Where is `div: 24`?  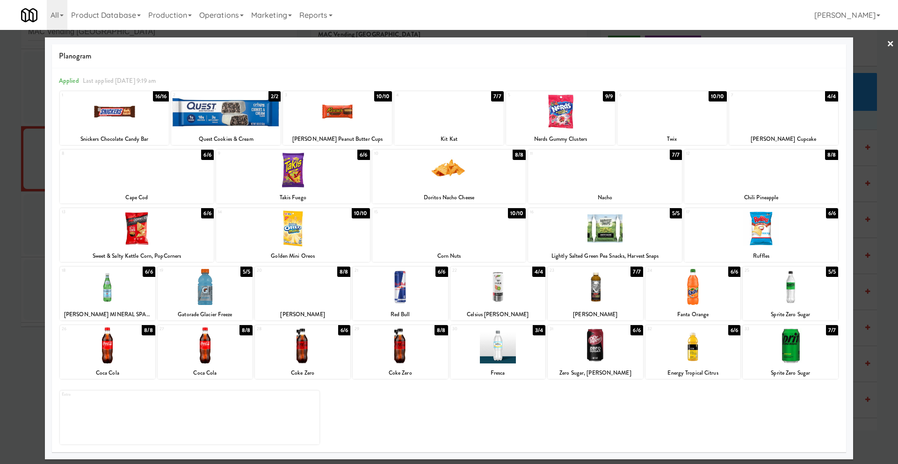
div: 24 is located at coordinates (670, 270).